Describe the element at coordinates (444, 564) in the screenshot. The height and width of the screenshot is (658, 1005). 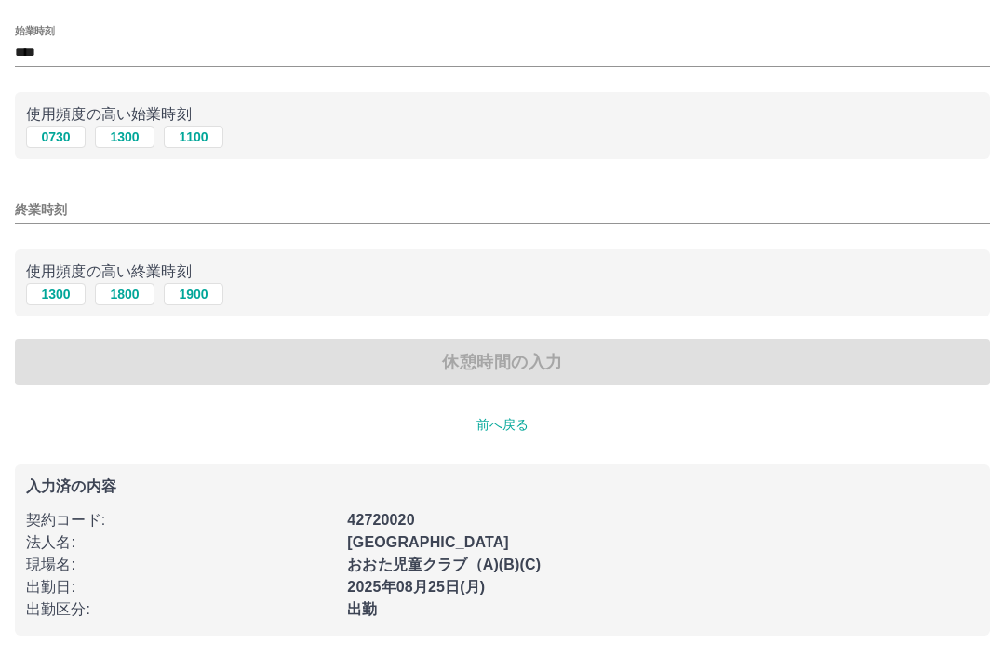
I see `b: おおた児童クラブ（A)(B)(C)` at that location.